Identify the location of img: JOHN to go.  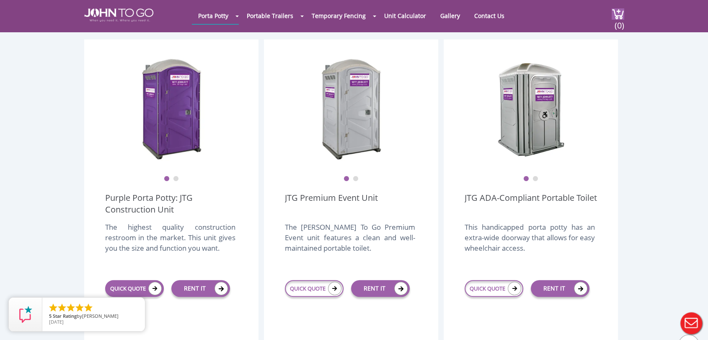
(118, 15).